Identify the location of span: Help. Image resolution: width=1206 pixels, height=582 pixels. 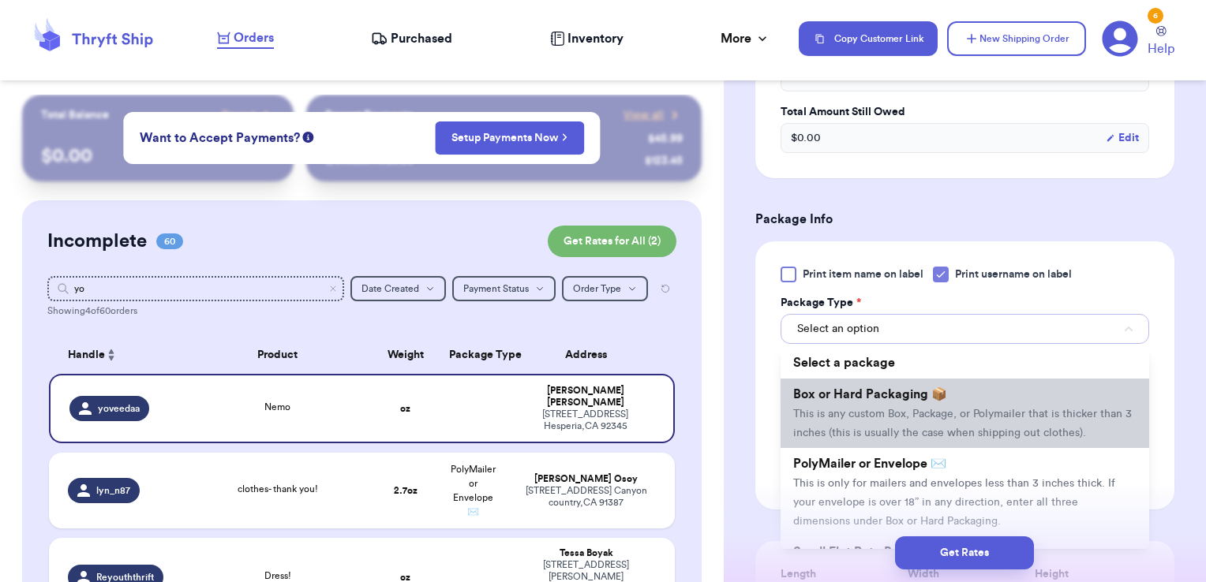
(1161, 49).